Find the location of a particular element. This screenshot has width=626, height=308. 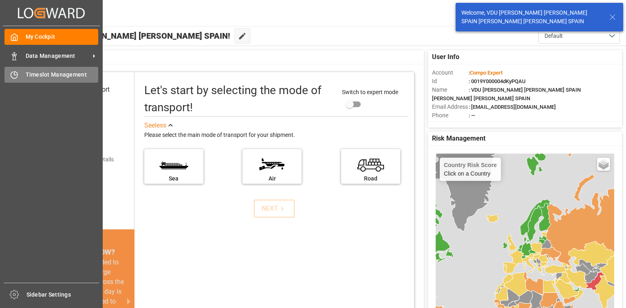

div: Road is located at coordinates (370, 178).